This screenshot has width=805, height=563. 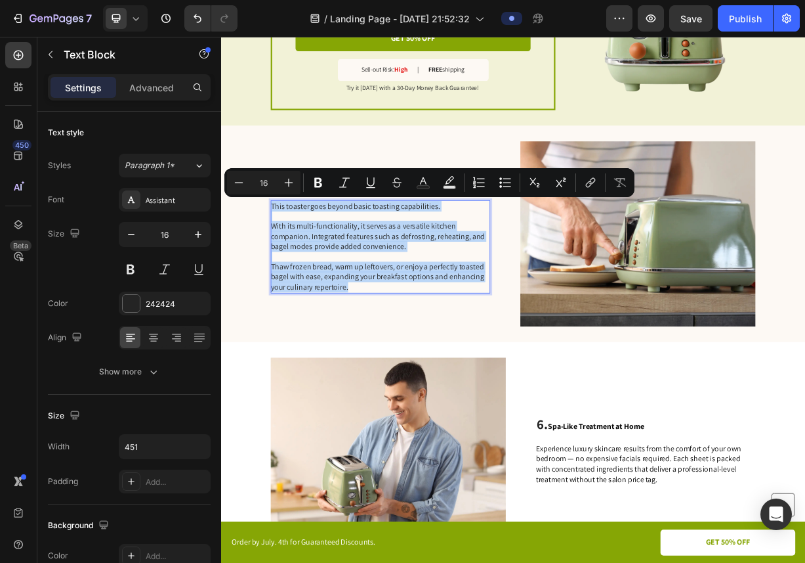 What do you see at coordinates (51, 18) in the screenshot?
I see `button: 7` at bounding box center [51, 18].